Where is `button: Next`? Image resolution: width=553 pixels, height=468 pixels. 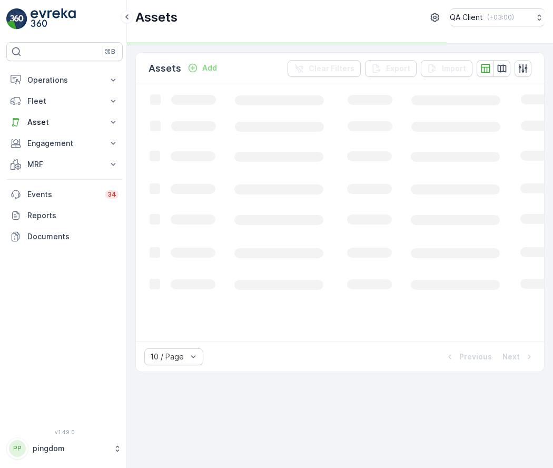 button: Next is located at coordinates (519, 357).